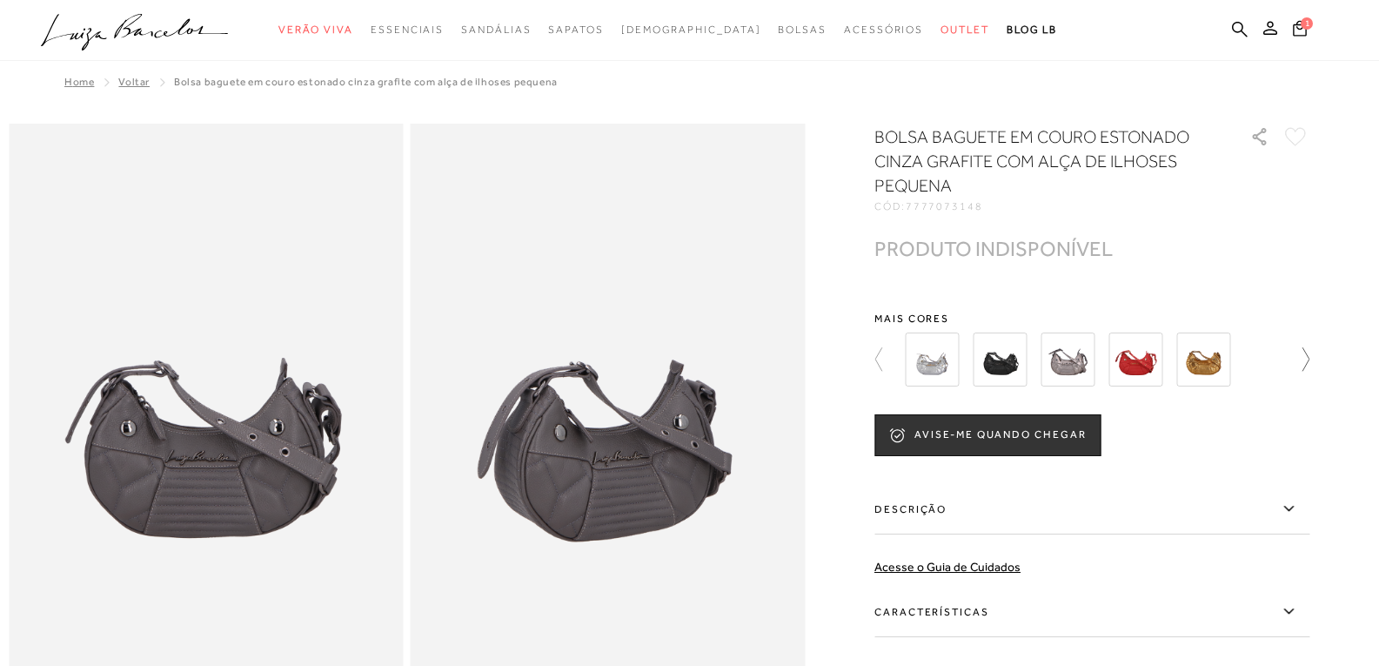 The height and width of the screenshot is (666, 1379). What do you see at coordinates (948, 567) in the screenshot?
I see `a: Acesse o Guia de Cuidados` at bounding box center [948, 567].